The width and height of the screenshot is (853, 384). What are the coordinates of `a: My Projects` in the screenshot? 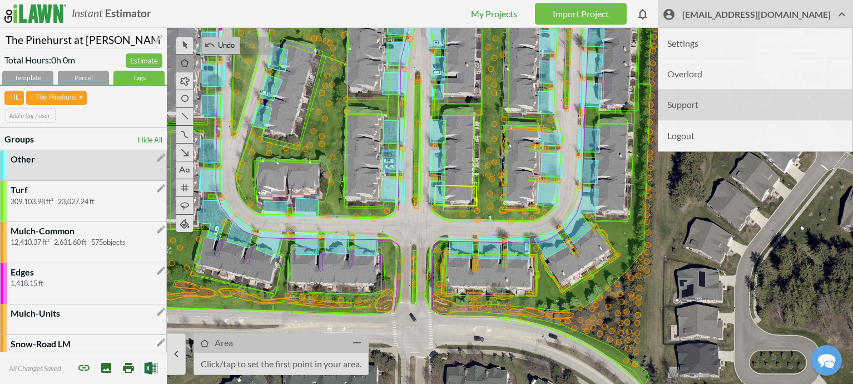 It's located at (494, 13).